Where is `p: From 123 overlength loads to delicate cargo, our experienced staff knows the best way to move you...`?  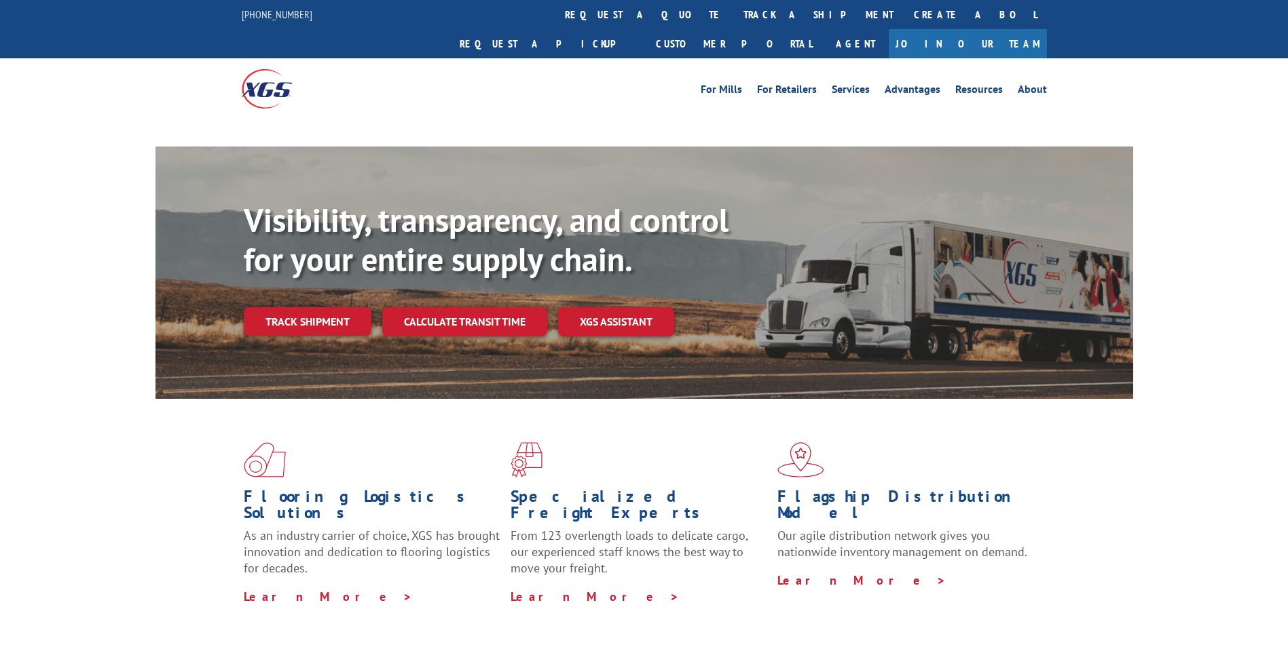
p: From 123 overlength loads to delicate cargo, our experienced staff knows the best way to move you... is located at coordinates (639, 558).